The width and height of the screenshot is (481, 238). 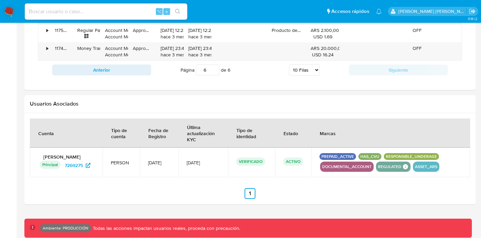 I want to click on h2: Usuarios Asociados, so click(x=250, y=104).